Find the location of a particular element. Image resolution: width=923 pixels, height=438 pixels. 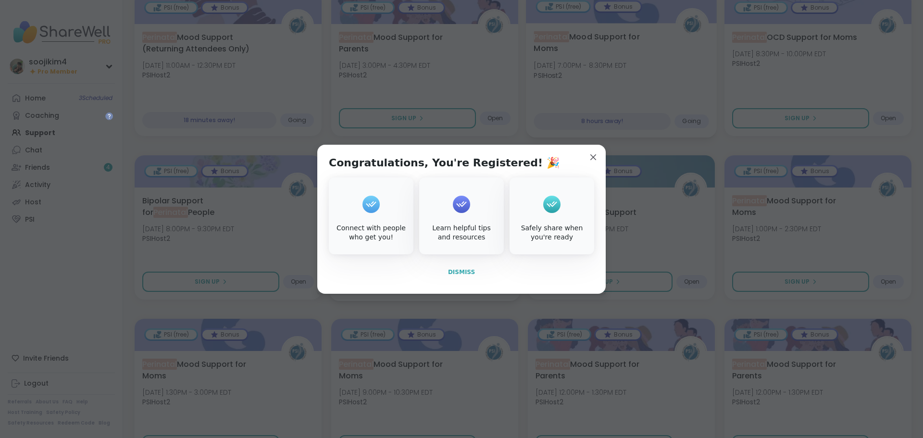

div: Safely share when you're ready is located at coordinates (552, 233).